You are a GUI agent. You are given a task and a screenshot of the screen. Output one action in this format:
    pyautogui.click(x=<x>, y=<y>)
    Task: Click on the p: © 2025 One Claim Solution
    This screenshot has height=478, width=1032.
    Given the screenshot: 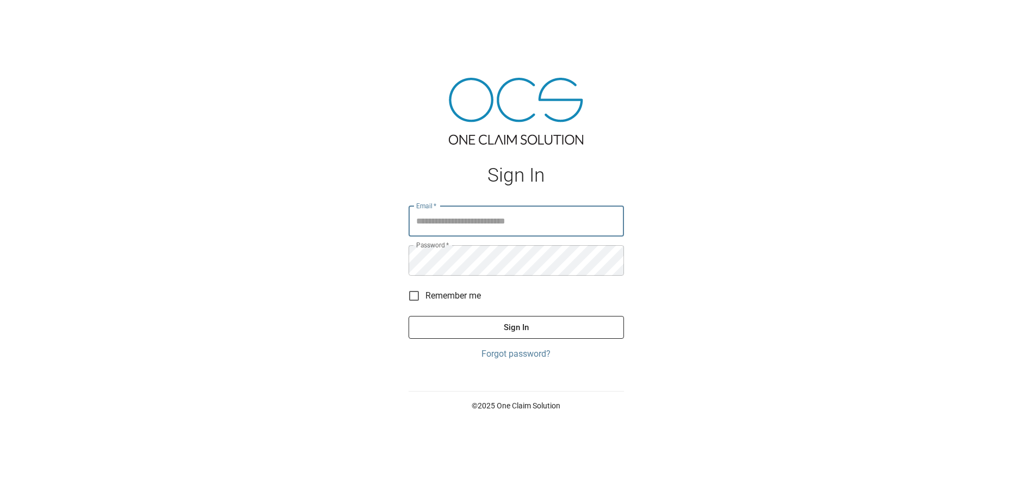 What is the action you would take?
    pyautogui.click(x=516, y=406)
    